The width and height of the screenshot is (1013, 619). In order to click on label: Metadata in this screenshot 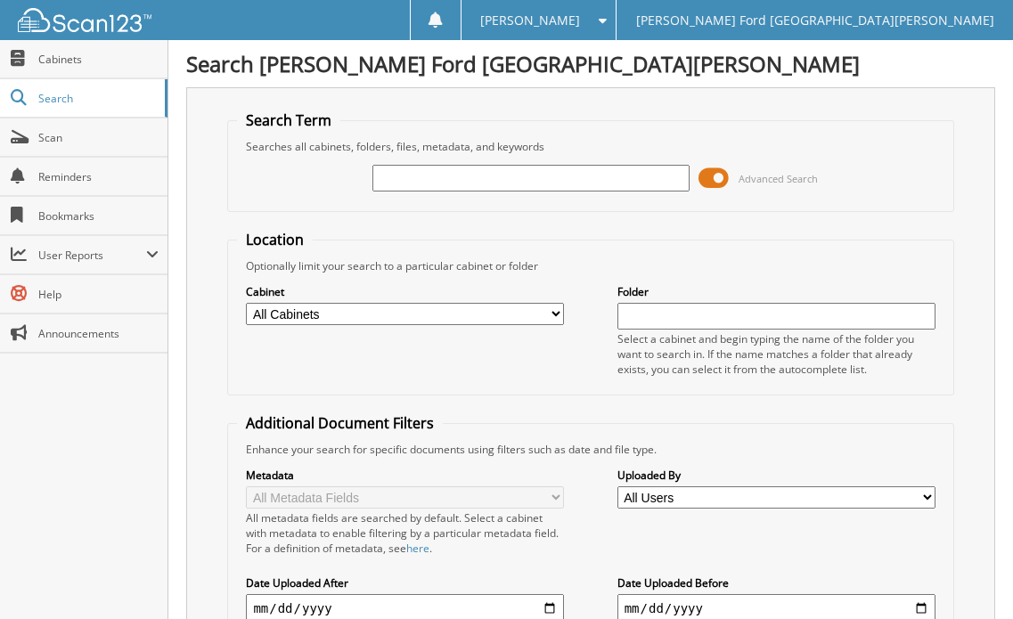, I will do `click(404, 475)`.